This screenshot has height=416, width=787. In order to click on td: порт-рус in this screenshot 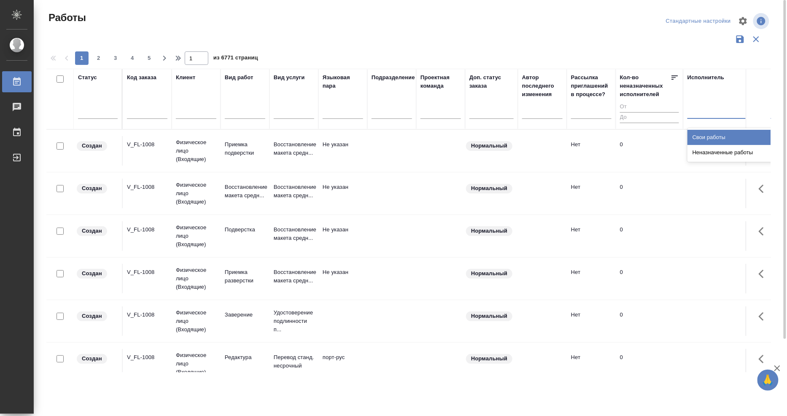, I will do `click(343, 364)`.